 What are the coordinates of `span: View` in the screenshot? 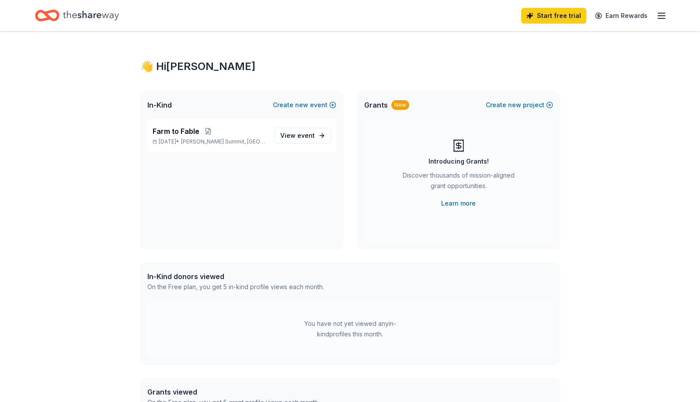 It's located at (297, 135).